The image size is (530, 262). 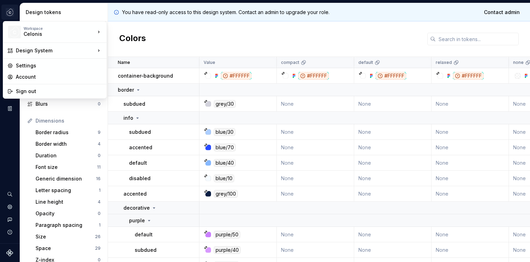 What do you see at coordinates (59, 66) in the screenshot?
I see `div: Settings` at bounding box center [59, 66].